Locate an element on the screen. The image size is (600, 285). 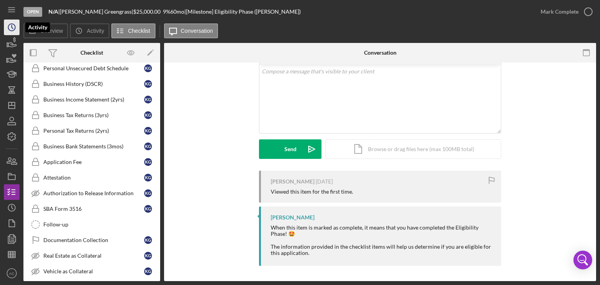
label: Checklist is located at coordinates (139, 31).